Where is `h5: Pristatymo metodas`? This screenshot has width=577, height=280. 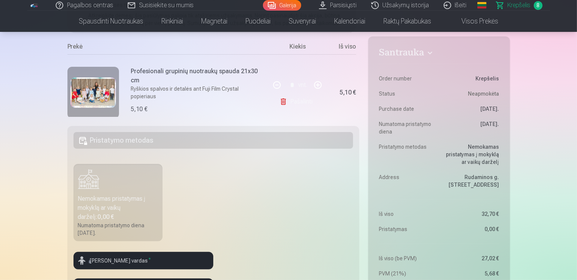 h5: Pristatymo metodas is located at coordinates (213, 140).